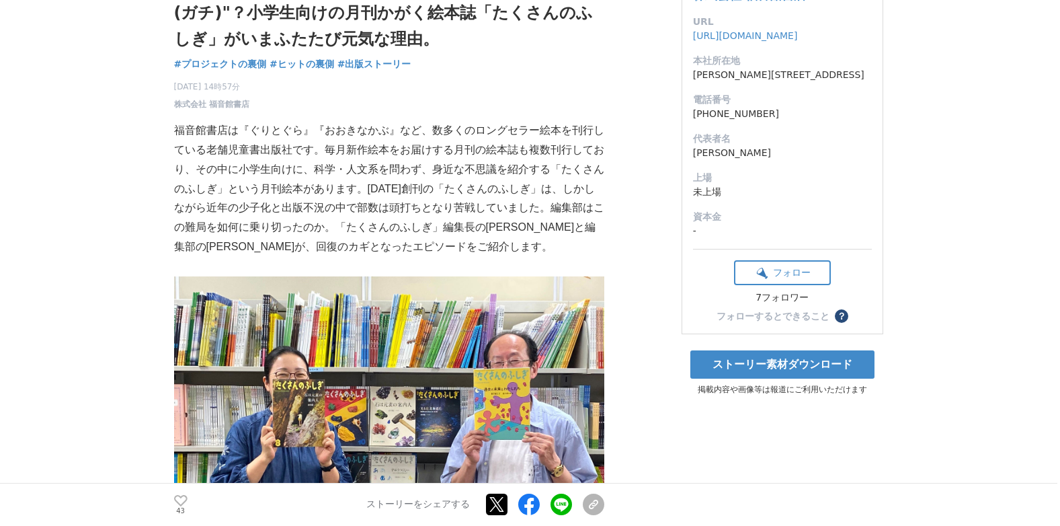  What do you see at coordinates (389, 189) in the screenshot?
I see `p: 福音館書店は『ぐりとぐら』『おおきなかぶ』など、数多くのロングセラー絵本を刊行している老舗児童書出版社です。毎月新作絵本をお届けする月刊の絵本誌も複数刊行しており、その中に小学生向けに、科学・人...` at bounding box center [389, 189].